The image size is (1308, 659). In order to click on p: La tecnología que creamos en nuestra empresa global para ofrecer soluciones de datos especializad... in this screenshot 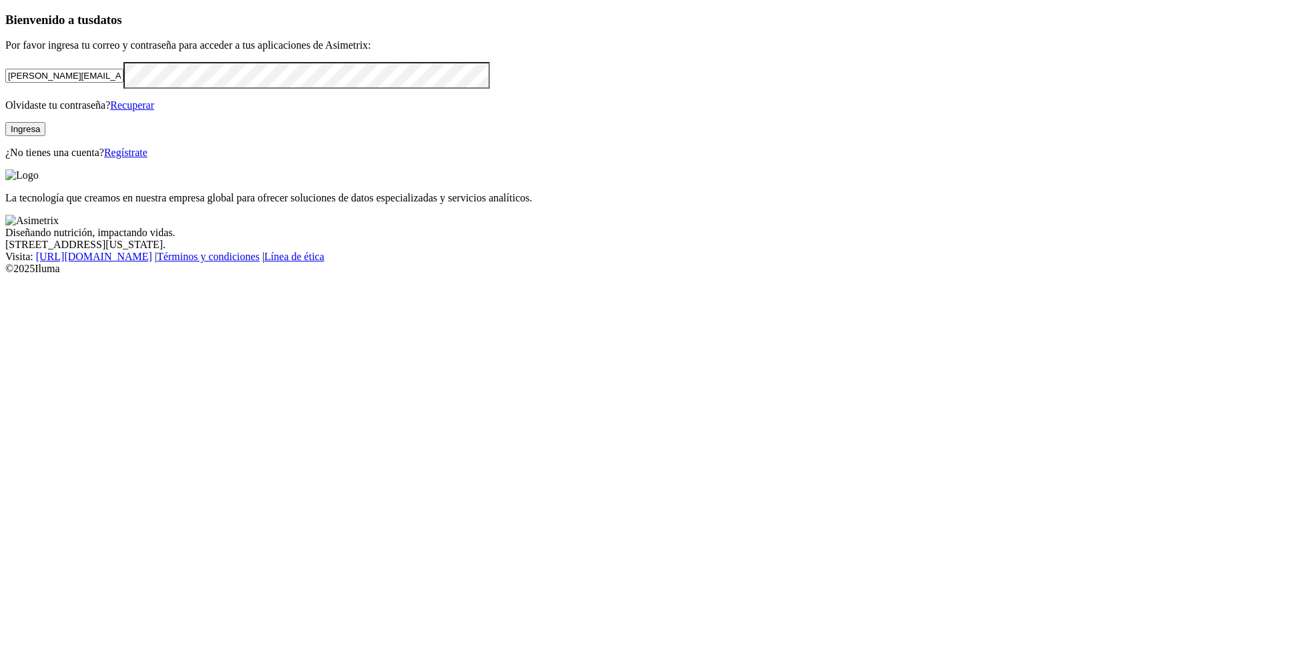, I will do `click(654, 198)`.